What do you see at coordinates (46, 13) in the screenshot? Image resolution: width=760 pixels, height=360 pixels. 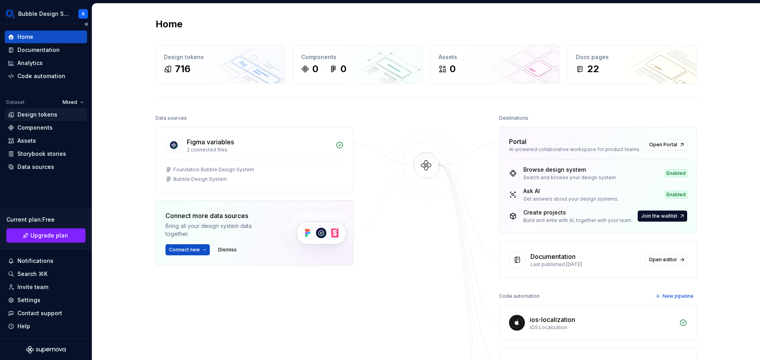 I see `button: Bubble Design SystemR` at bounding box center [46, 13].